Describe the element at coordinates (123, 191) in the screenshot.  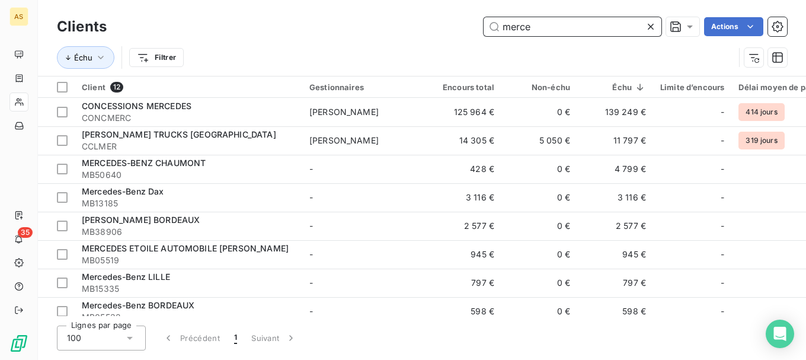
I see `span: Mercedes-Benz Dax` at that location.